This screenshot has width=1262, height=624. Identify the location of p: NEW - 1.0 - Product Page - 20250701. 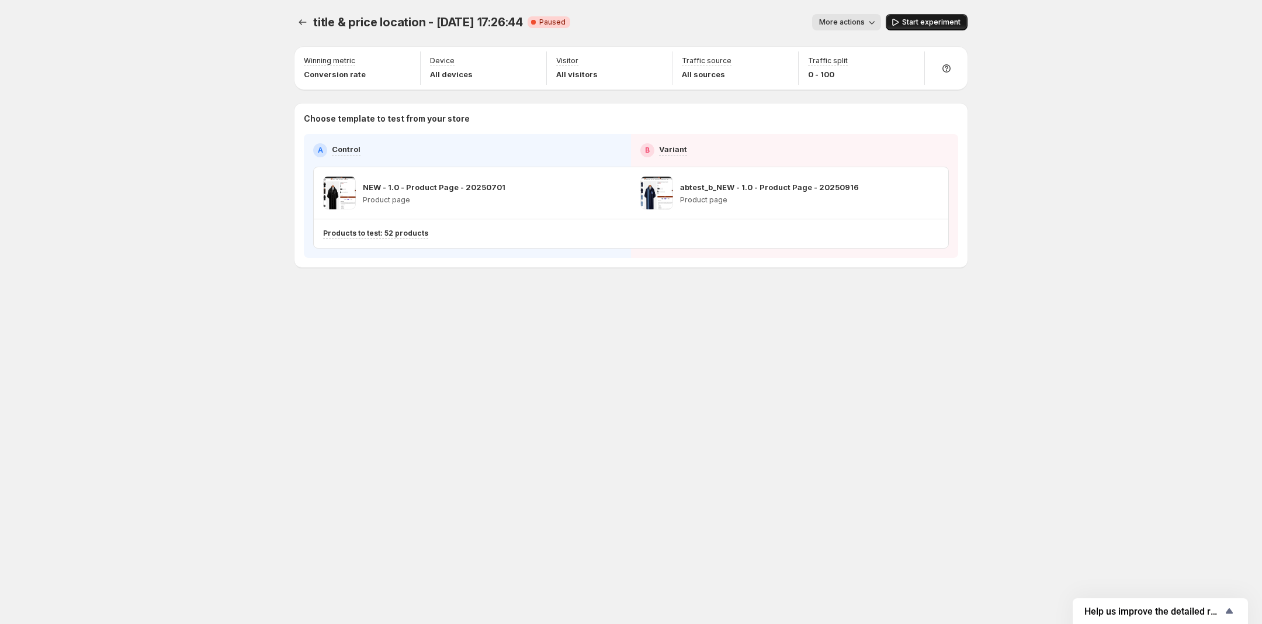
(434, 187).